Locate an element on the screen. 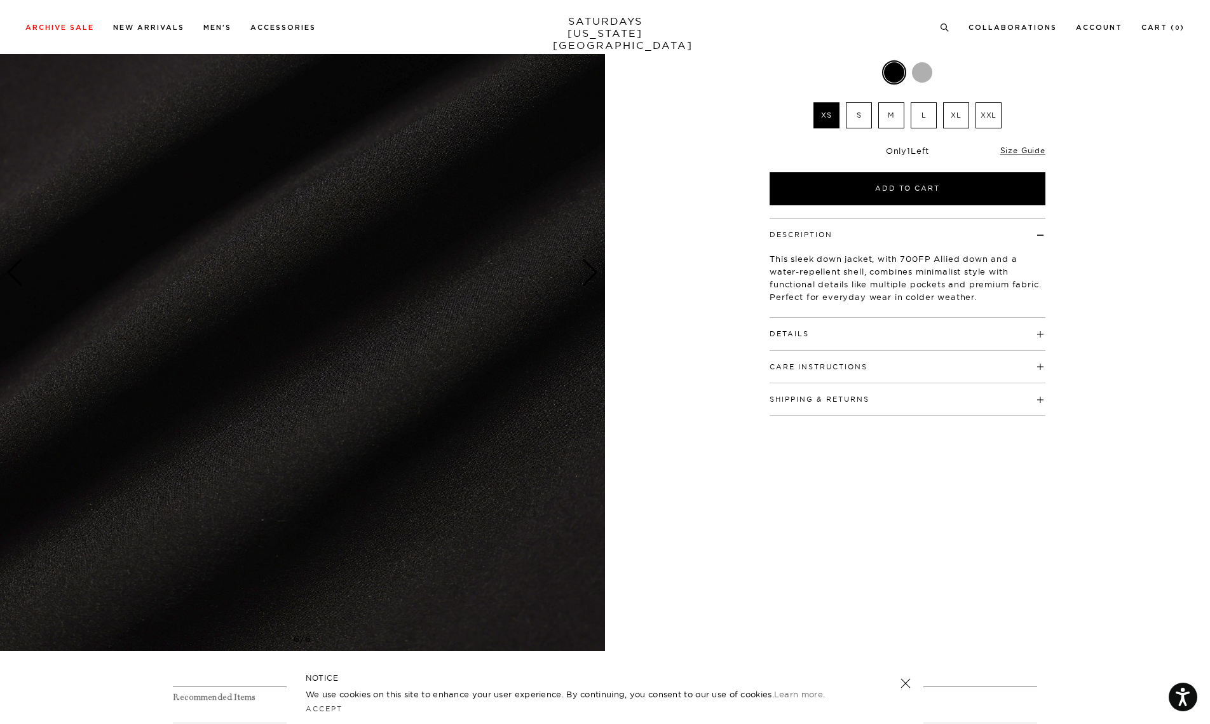  span: 1 is located at coordinates (908, 151).